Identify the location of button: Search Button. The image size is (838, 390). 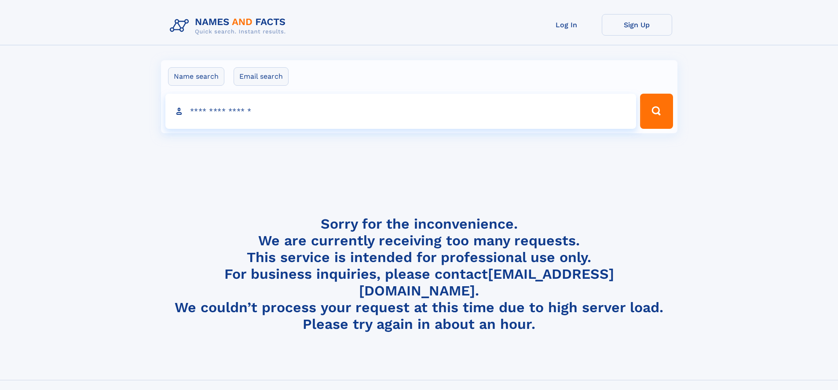
(656, 111).